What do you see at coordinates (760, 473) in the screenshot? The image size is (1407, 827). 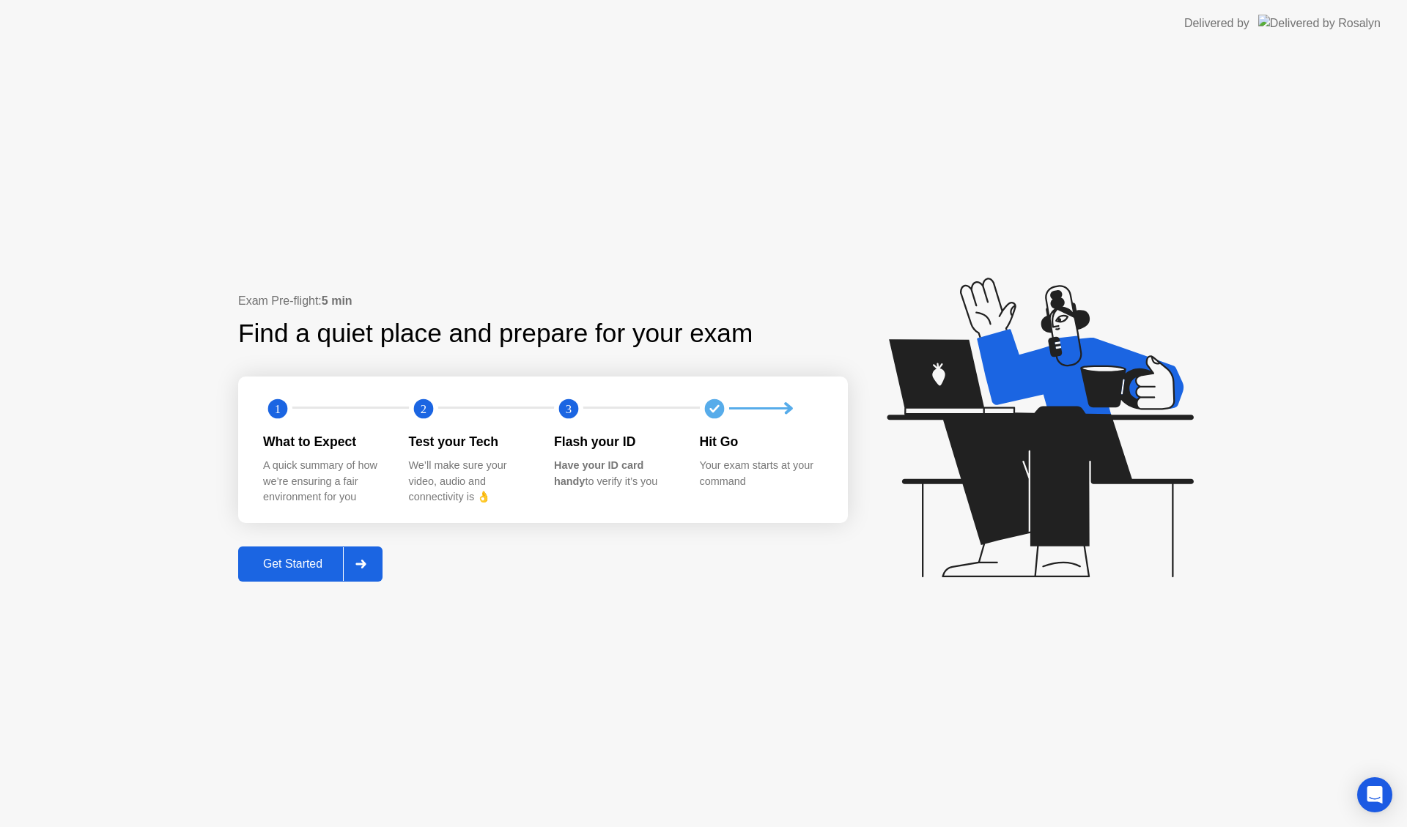 I see `div: Your exam starts at your command` at bounding box center [760, 473].